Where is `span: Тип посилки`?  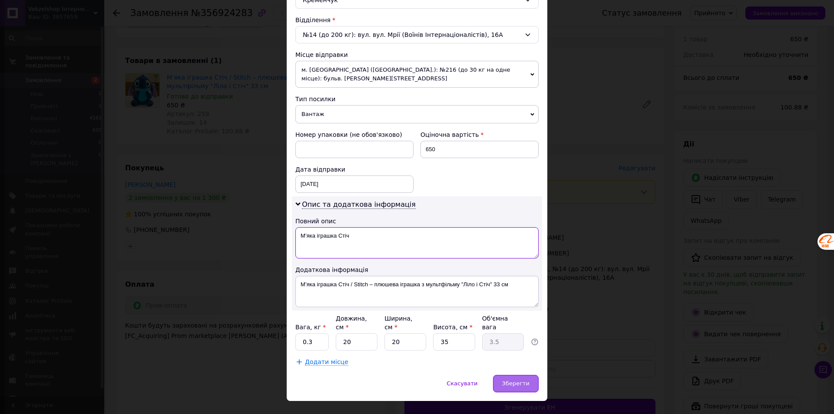 span: Тип посилки is located at coordinates (316, 99).